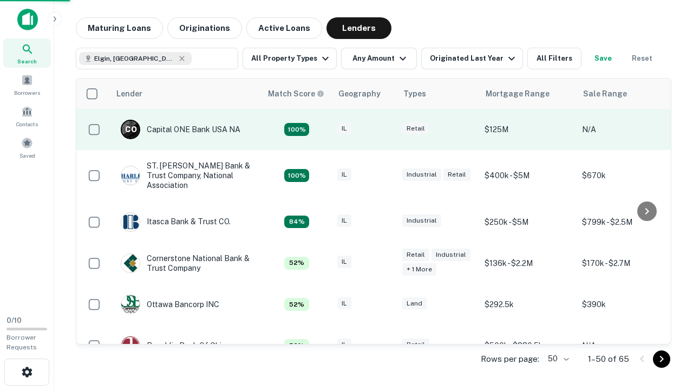  Describe the element at coordinates (474, 58) in the screenshot. I see `div: Originated Last Year` at that location.